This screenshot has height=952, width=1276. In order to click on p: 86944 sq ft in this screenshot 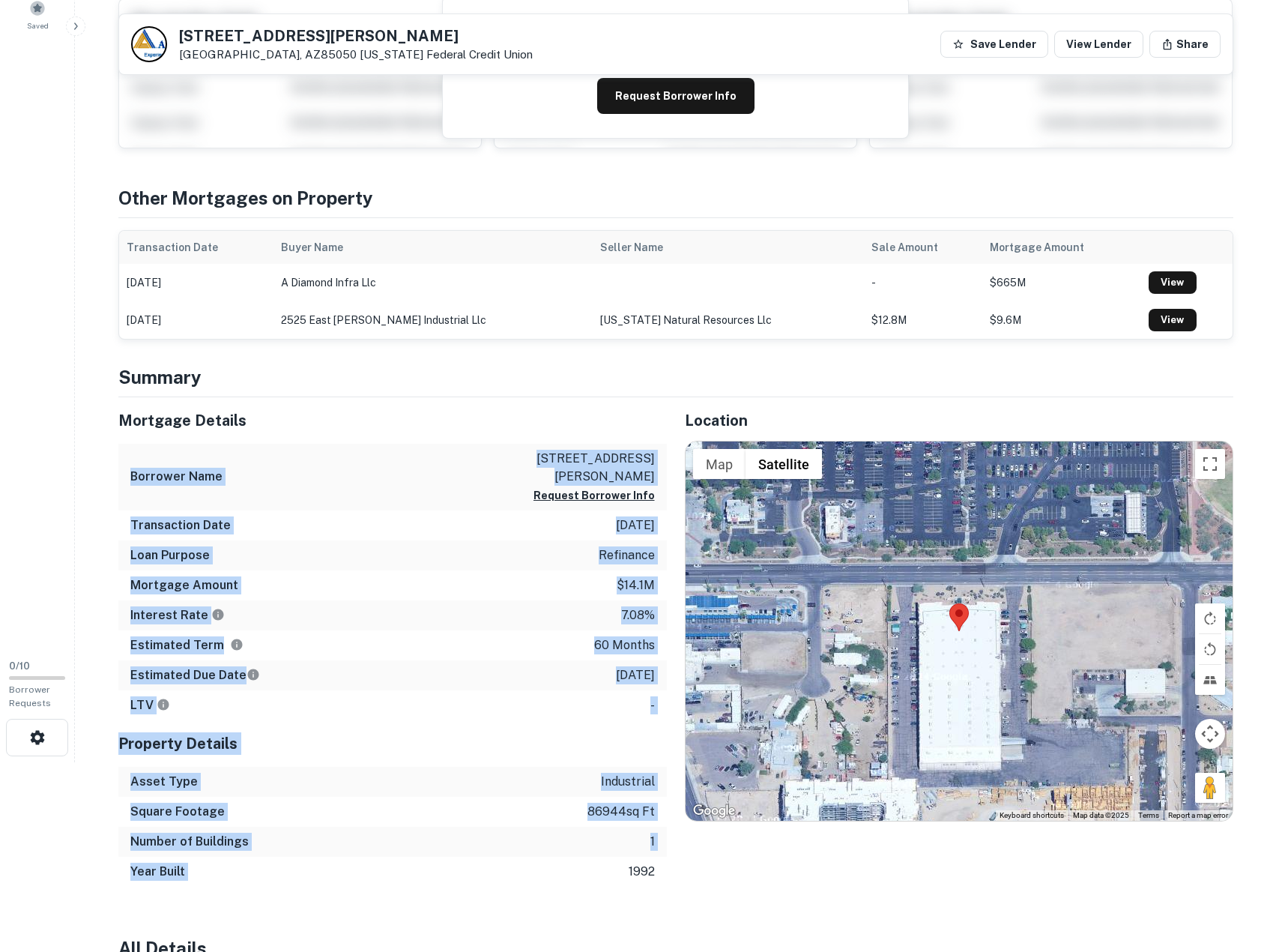, I will do `click(621, 812)`.